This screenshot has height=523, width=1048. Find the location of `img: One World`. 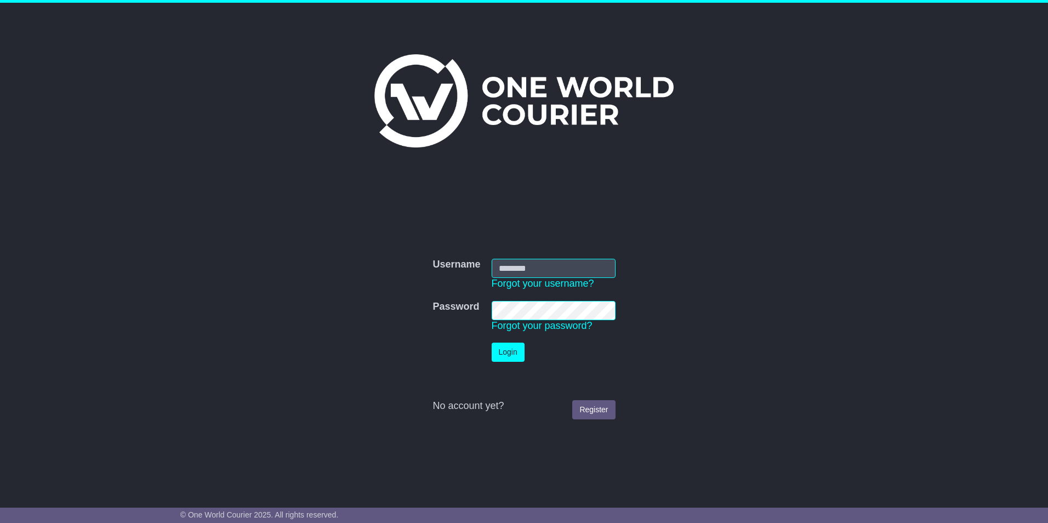

img: One World is located at coordinates (524, 101).